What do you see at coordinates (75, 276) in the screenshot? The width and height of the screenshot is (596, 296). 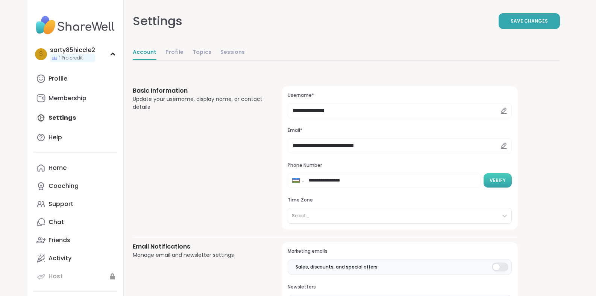 I see `a: Host` at bounding box center [75, 276].